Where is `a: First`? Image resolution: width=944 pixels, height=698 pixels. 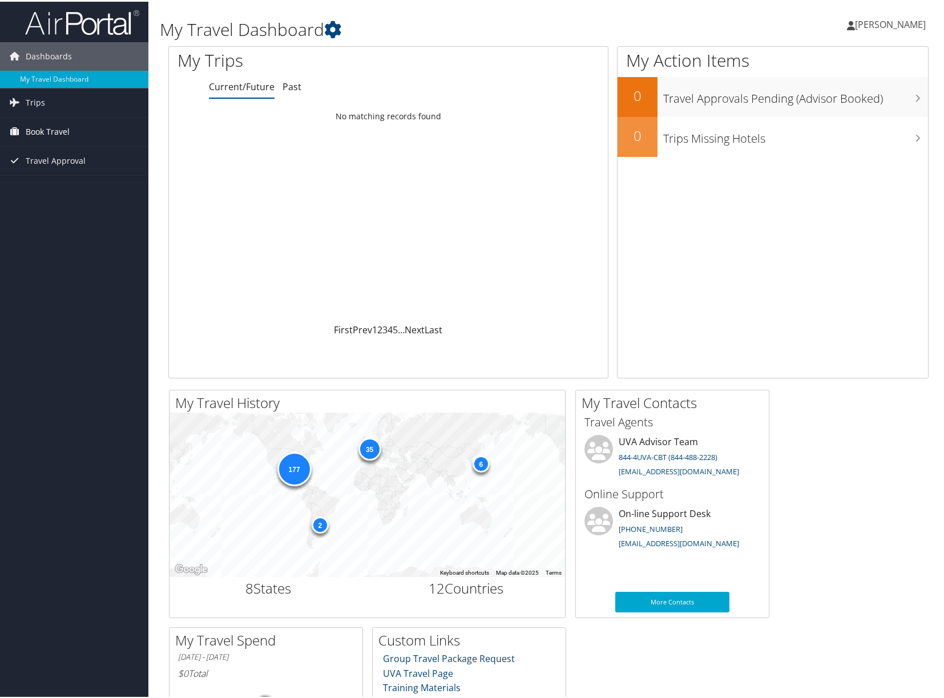 a: First is located at coordinates (343, 328).